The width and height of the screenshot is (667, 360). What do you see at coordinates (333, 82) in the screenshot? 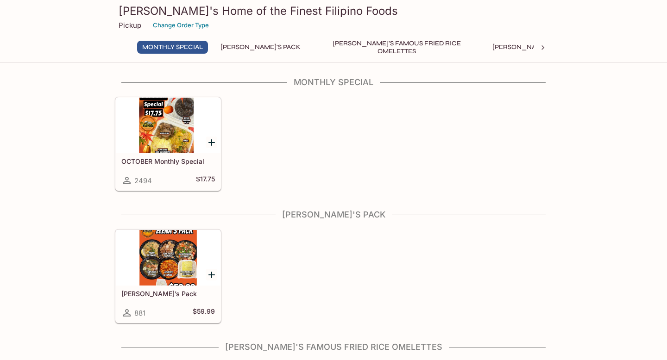
I see `h4: Monthly Special` at bounding box center [333, 82].